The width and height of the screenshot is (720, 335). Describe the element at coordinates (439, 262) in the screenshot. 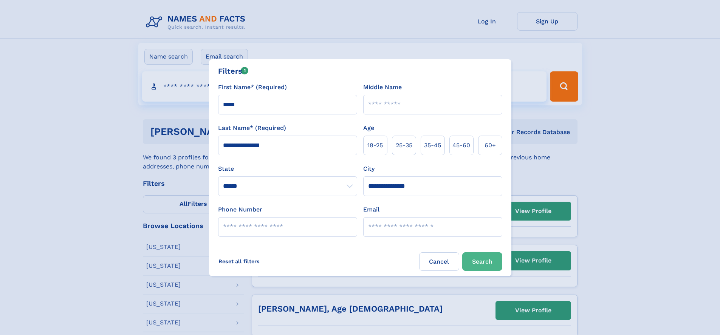

I see `label: Cancel` at that location.